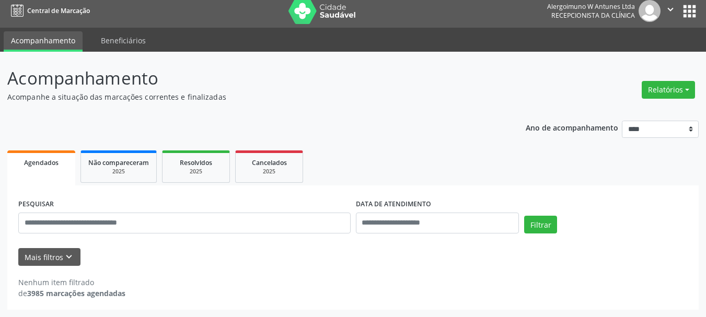 The height and width of the screenshot is (317, 706). I want to click on a: Central de Marcação, so click(49, 10).